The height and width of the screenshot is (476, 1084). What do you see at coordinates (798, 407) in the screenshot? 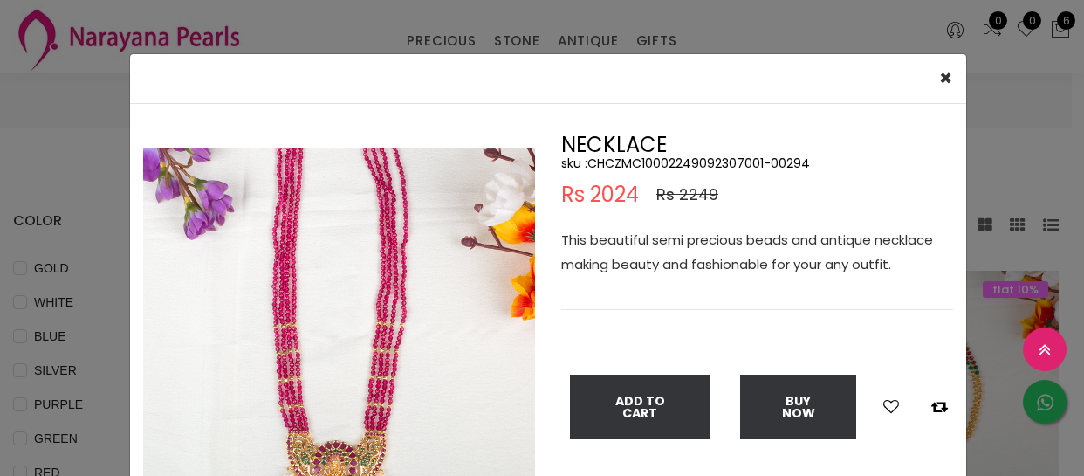
I see `button: Buy Now` at bounding box center [798, 407].